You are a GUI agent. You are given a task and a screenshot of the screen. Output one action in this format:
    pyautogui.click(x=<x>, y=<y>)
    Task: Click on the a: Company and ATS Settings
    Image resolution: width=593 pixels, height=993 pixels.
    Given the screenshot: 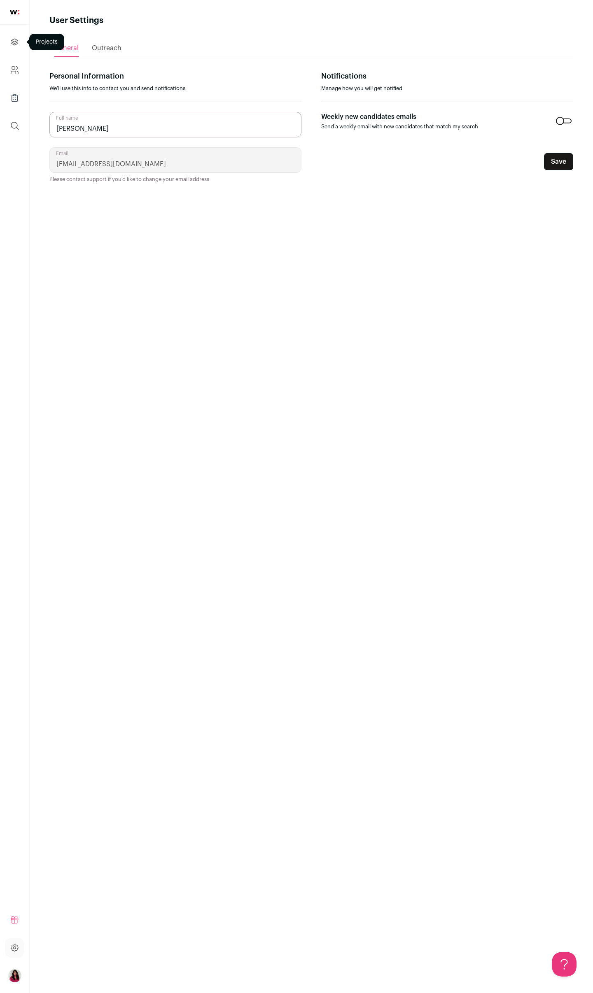 What is the action you would take?
    pyautogui.click(x=14, y=70)
    